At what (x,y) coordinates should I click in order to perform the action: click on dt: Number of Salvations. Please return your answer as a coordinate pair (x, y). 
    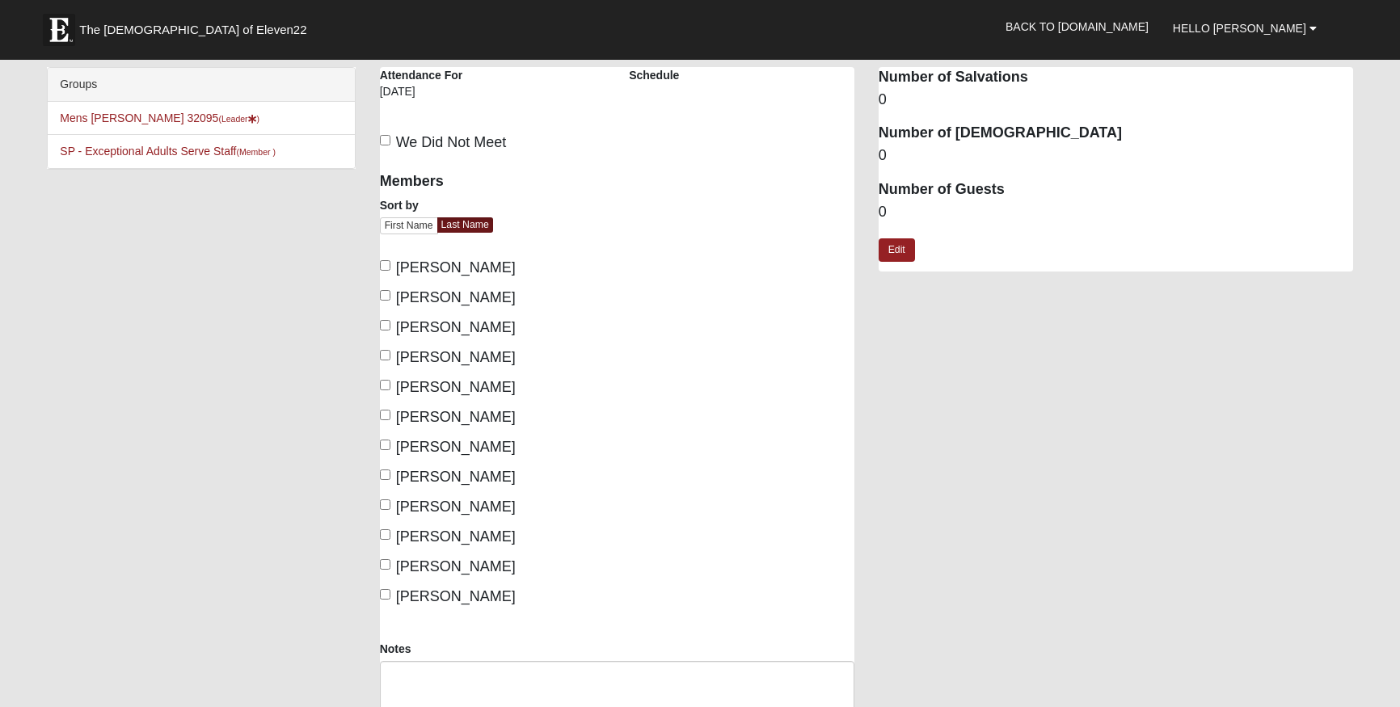
    Looking at the image, I should click on (1115, 78).